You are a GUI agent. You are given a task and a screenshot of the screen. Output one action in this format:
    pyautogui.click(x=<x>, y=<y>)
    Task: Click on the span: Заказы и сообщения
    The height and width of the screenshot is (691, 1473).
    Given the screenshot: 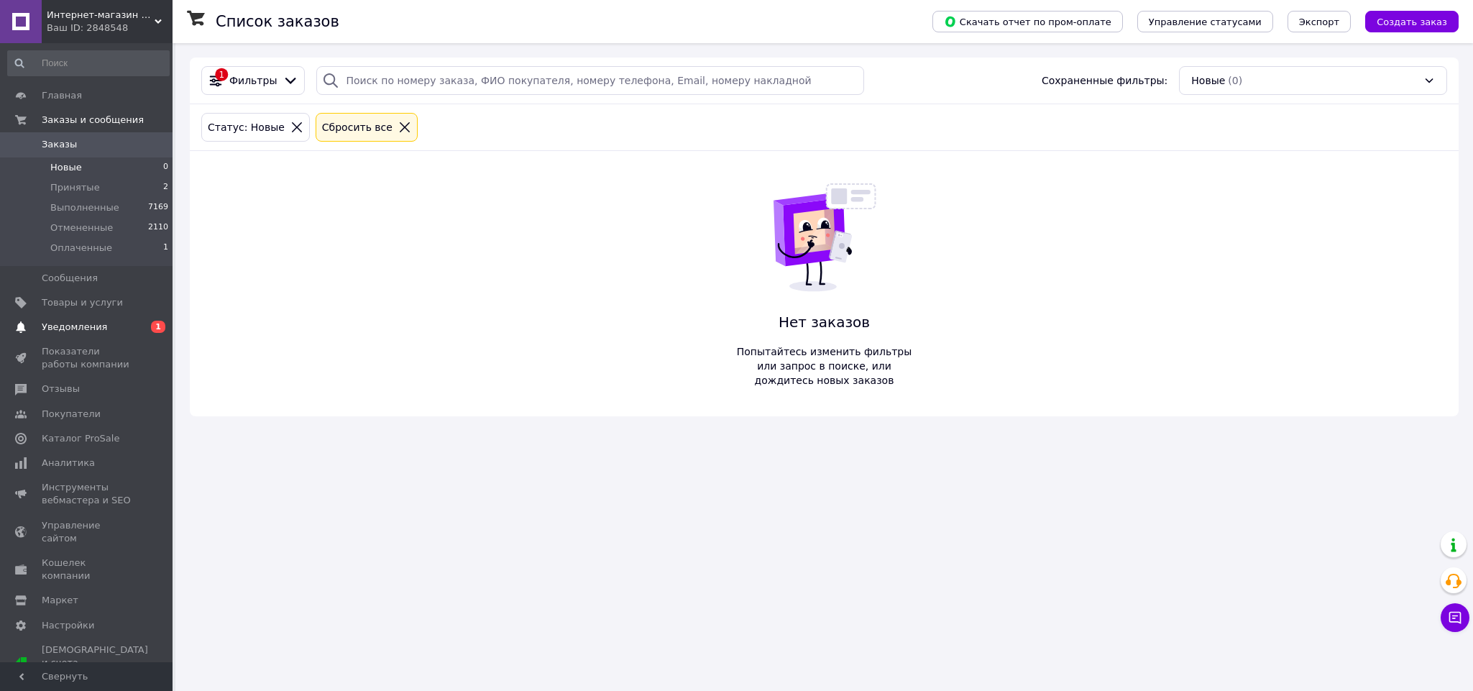 What is the action you would take?
    pyautogui.click(x=93, y=120)
    